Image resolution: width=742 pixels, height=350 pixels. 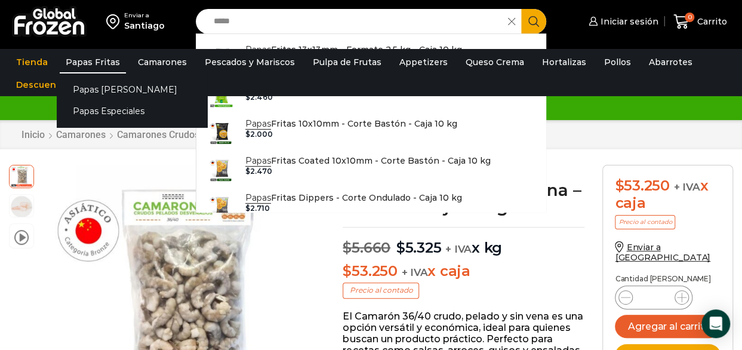 I want to click on a: Pescados y Mariscos, so click(x=249, y=62).